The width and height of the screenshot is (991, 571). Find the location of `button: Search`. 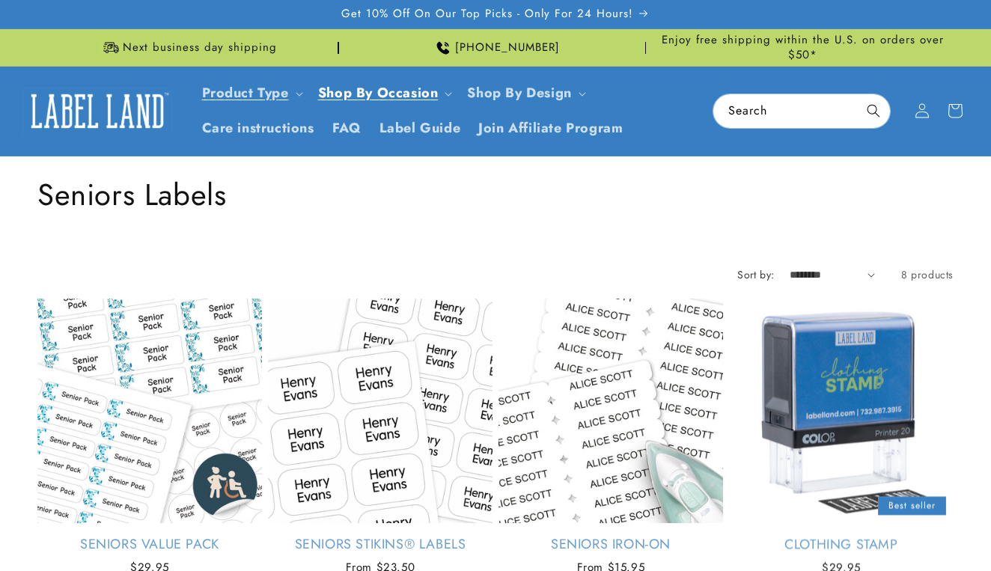

button: Search is located at coordinates (874, 111).